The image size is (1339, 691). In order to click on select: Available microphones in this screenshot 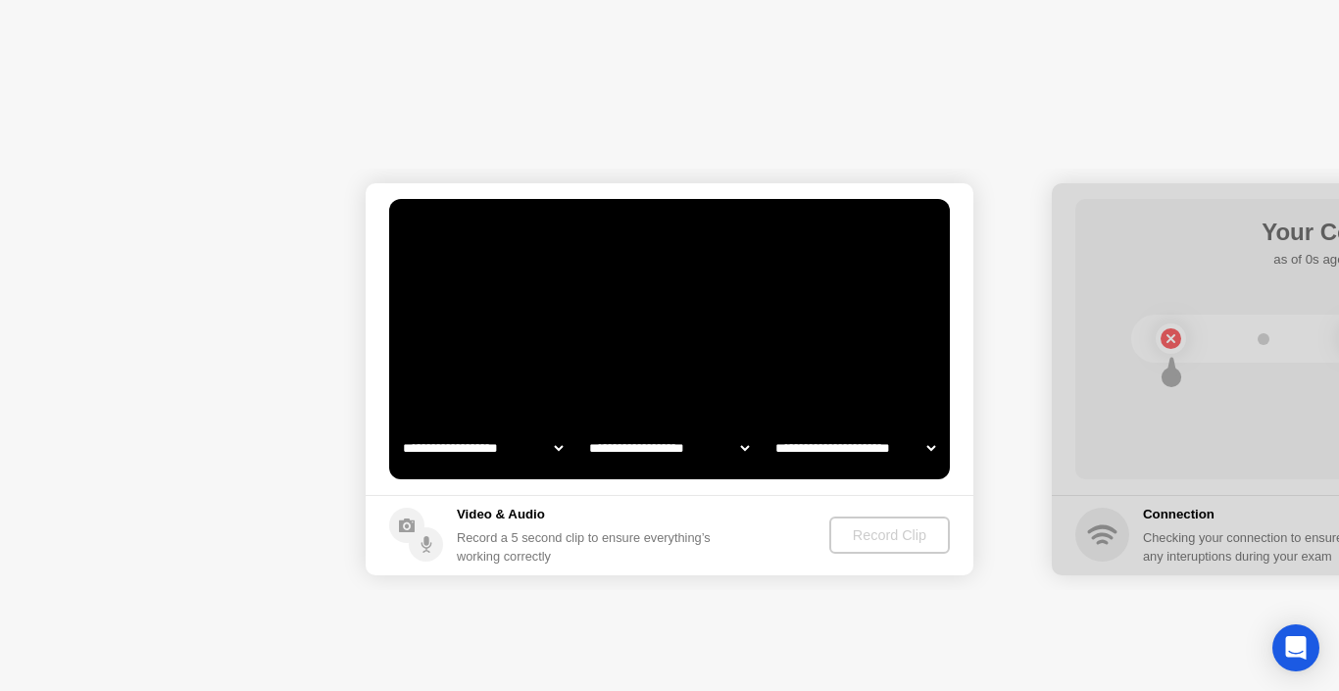, I will do `click(855, 448)`.